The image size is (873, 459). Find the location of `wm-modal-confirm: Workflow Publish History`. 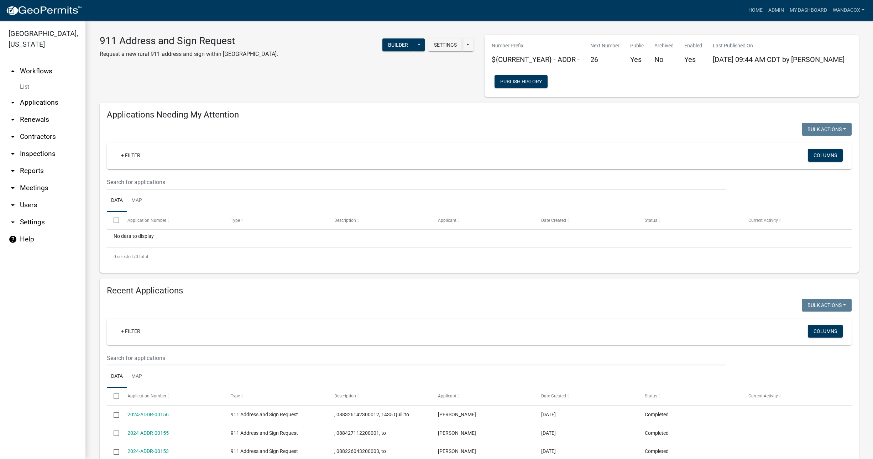

wm-modal-confirm: Workflow Publish History is located at coordinates (521, 82).